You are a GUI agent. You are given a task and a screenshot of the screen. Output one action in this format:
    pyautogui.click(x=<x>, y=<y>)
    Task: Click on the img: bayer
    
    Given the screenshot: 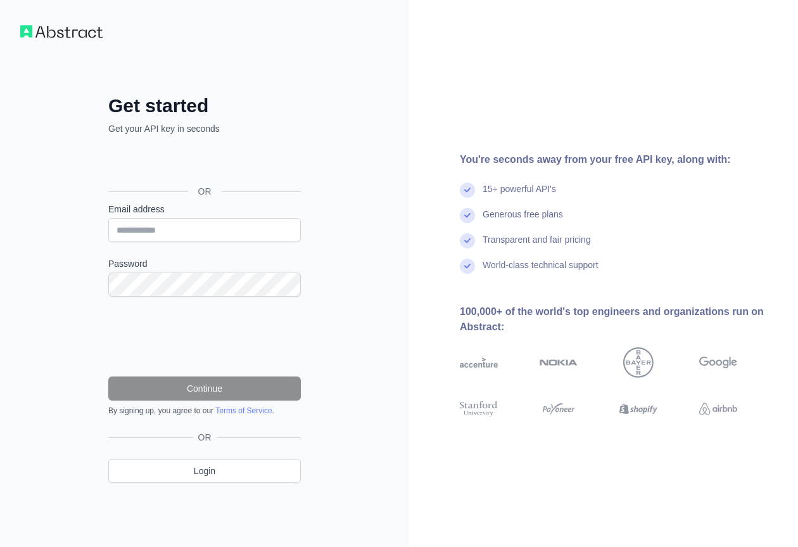 What is the action you would take?
    pyautogui.click(x=639, y=362)
    